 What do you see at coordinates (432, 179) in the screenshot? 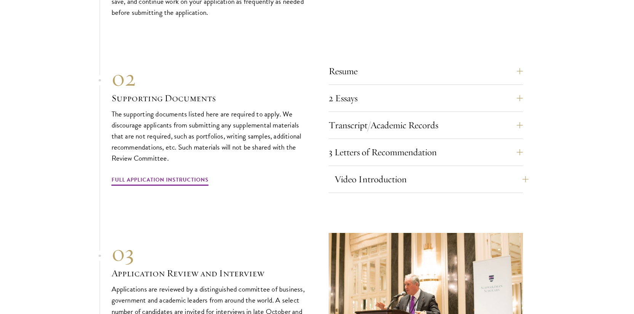
I see `button: Video Introduction` at bounding box center [432, 179].